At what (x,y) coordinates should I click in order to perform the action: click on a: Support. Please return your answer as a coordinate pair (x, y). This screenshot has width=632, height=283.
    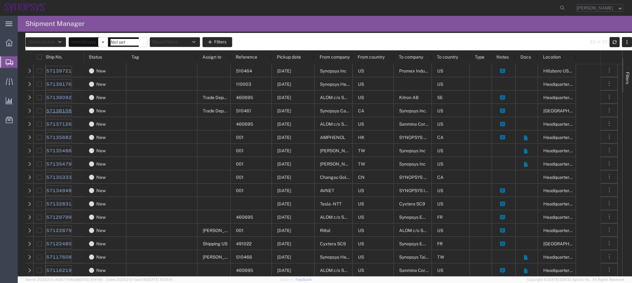
    Looking at the image, I should click on (288, 280).